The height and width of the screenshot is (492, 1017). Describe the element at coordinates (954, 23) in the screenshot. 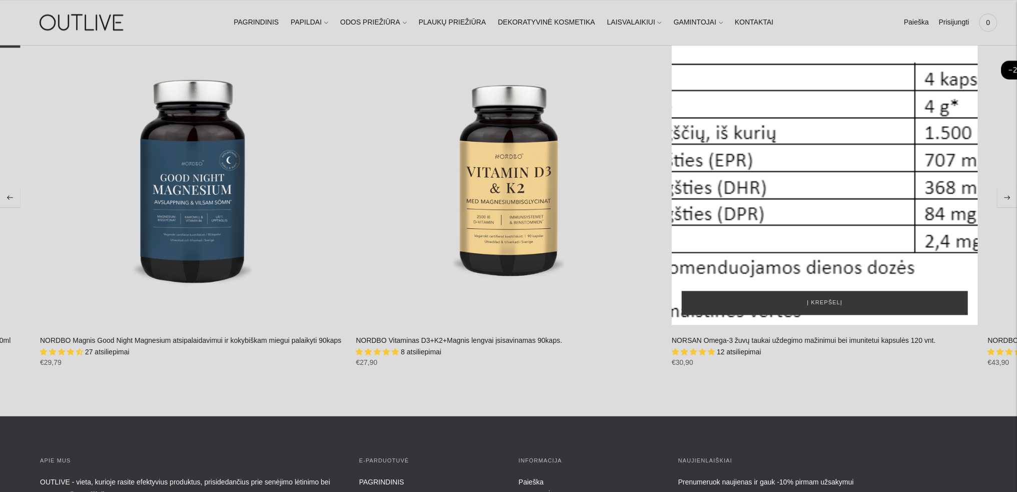

I see `a: Prisijungti` at that location.